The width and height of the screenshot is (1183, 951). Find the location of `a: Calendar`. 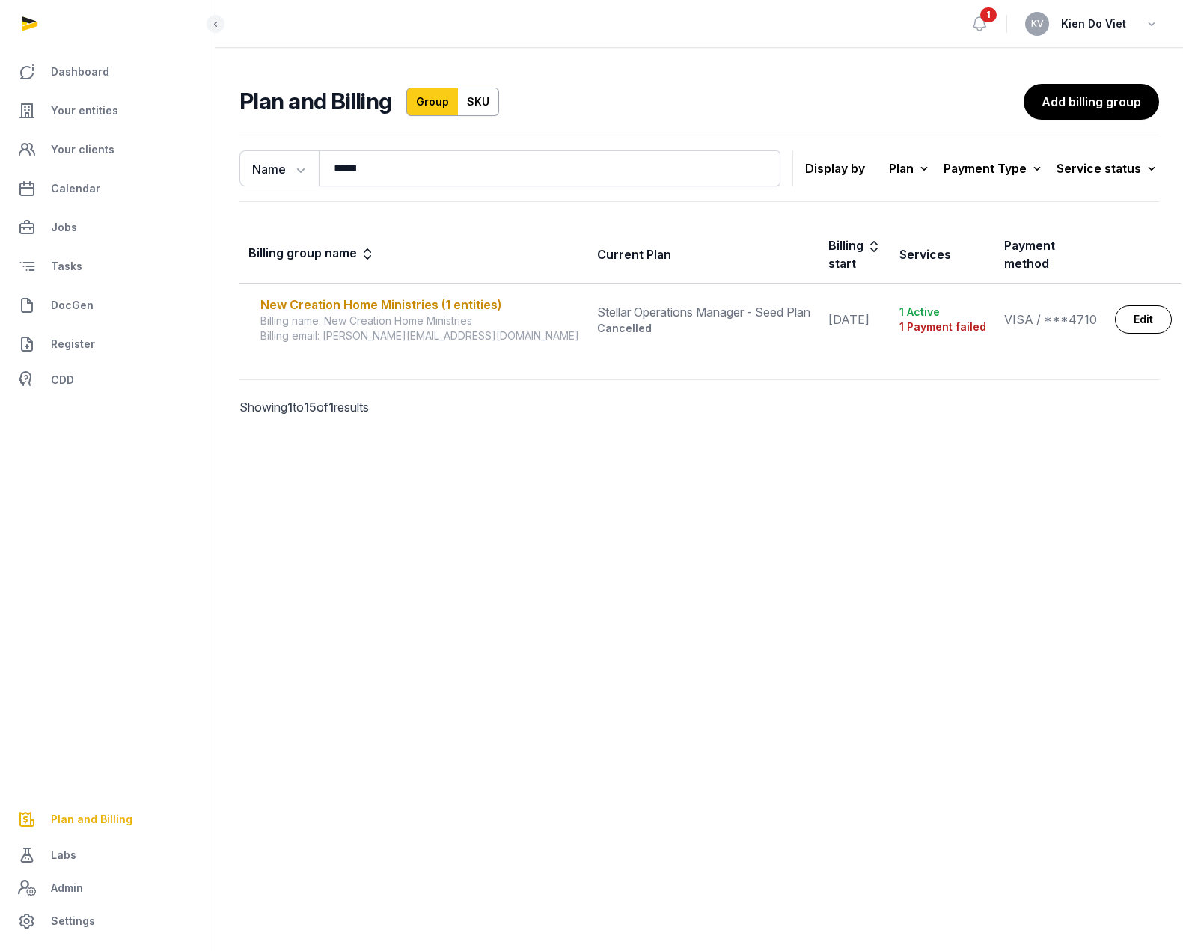

a: Calendar is located at coordinates (107, 189).